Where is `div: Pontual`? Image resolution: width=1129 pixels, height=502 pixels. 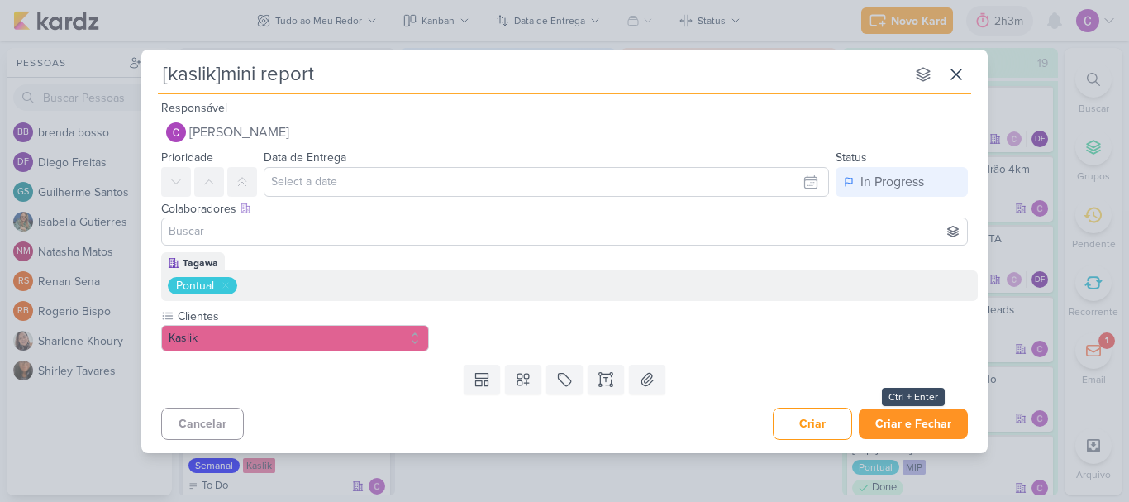 div: Pontual is located at coordinates (195, 285).